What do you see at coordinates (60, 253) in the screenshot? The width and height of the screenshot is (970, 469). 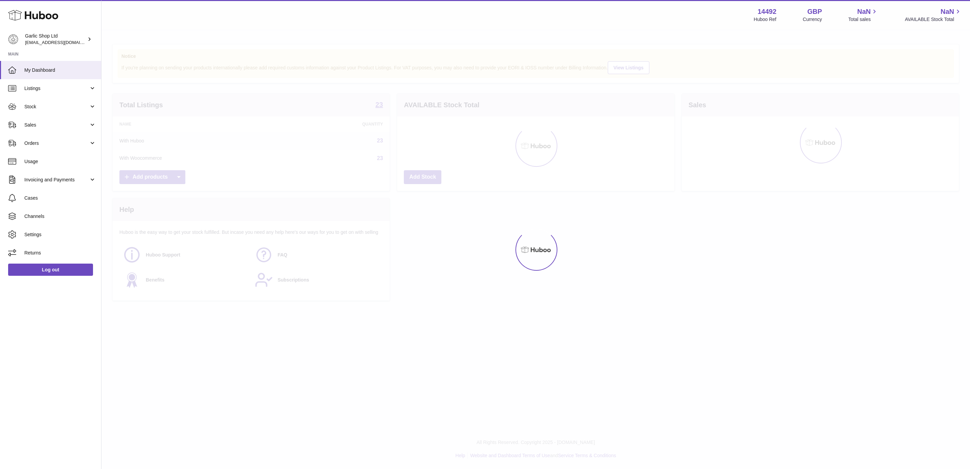 I see `span: Returns` at bounding box center [60, 253].